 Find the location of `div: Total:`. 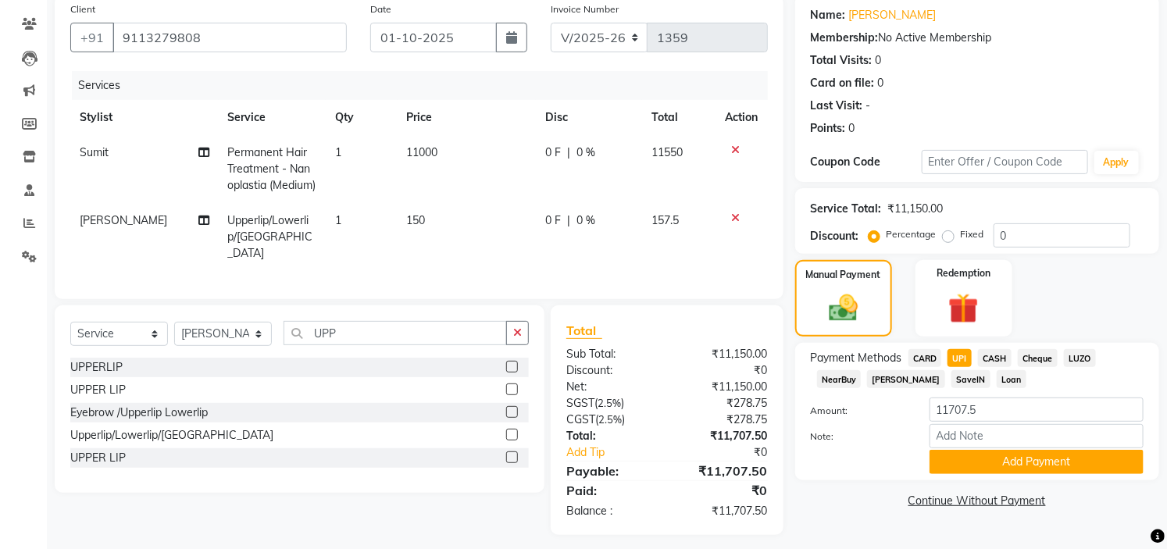

div: Total: is located at coordinates (611, 436).